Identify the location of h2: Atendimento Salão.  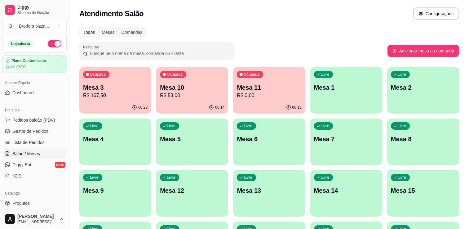
(111, 14).